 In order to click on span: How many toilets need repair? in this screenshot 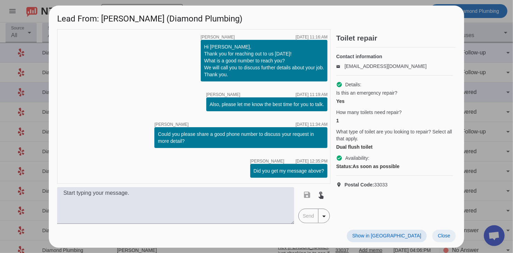, I will do `click(369, 112)`.